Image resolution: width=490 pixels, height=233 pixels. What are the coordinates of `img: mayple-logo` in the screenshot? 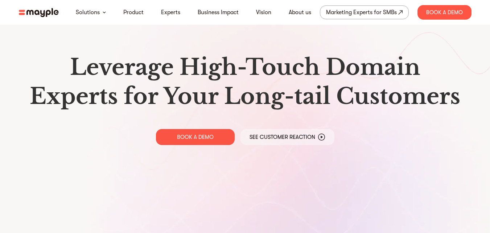 It's located at (39, 12).